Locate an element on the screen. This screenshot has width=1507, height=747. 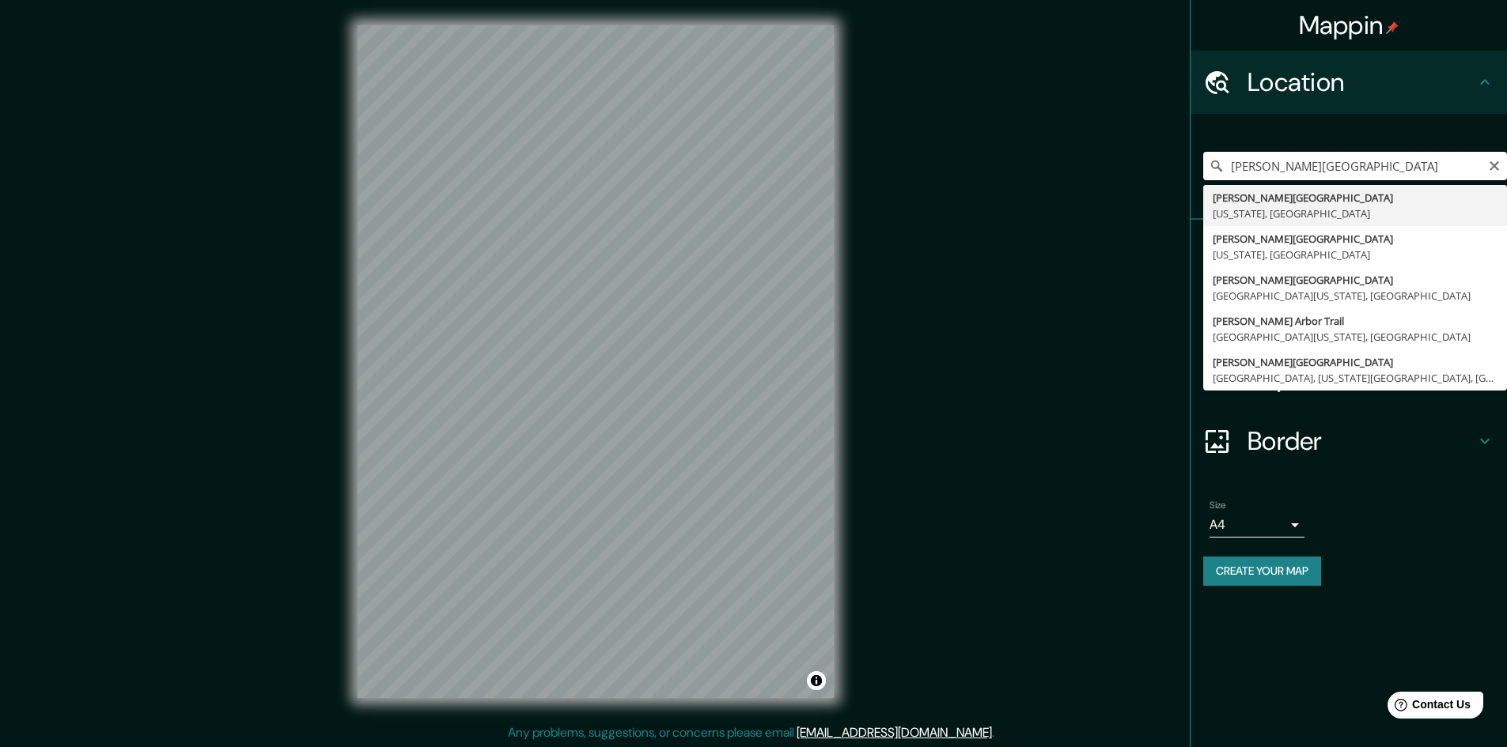
button: Create your map is located at coordinates (1262, 571).